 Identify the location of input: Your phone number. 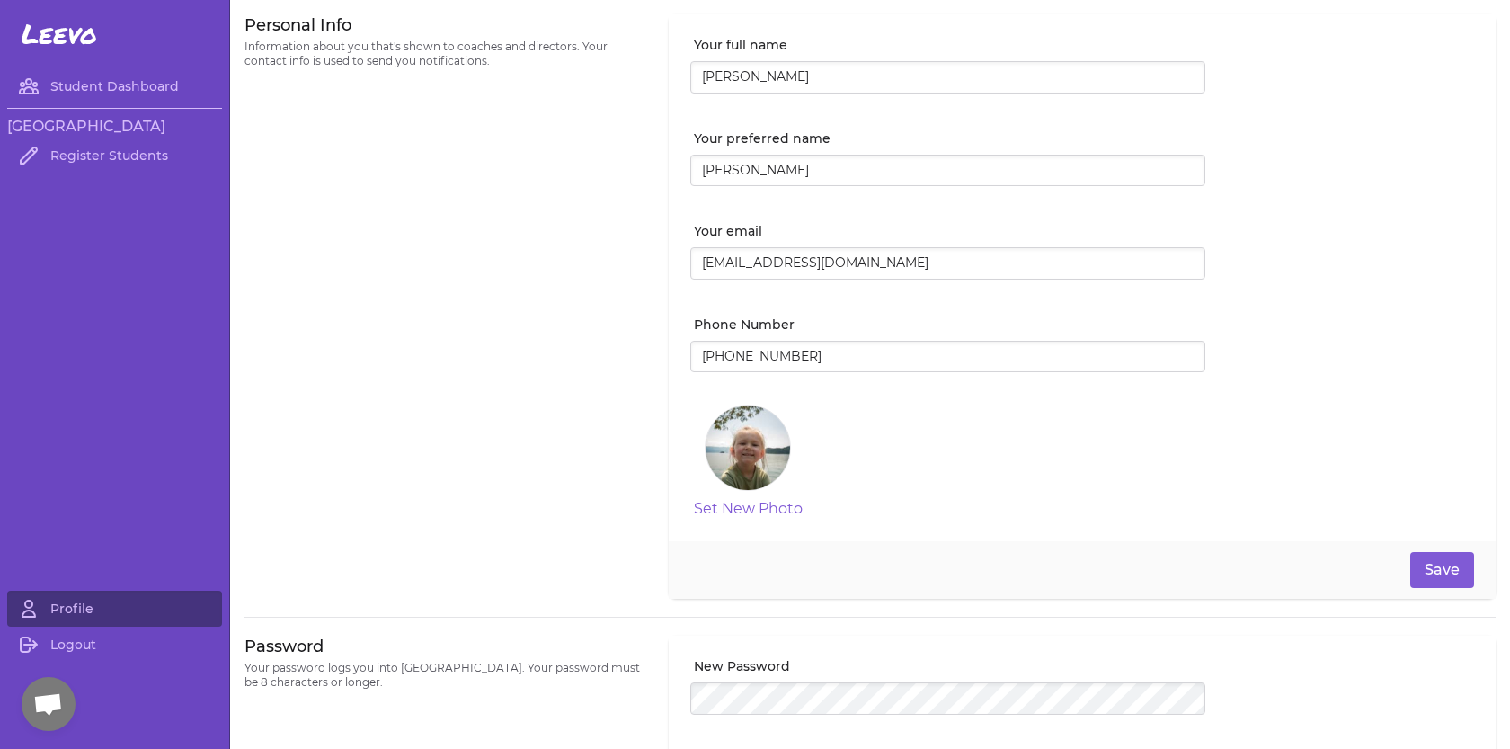
(947, 357).